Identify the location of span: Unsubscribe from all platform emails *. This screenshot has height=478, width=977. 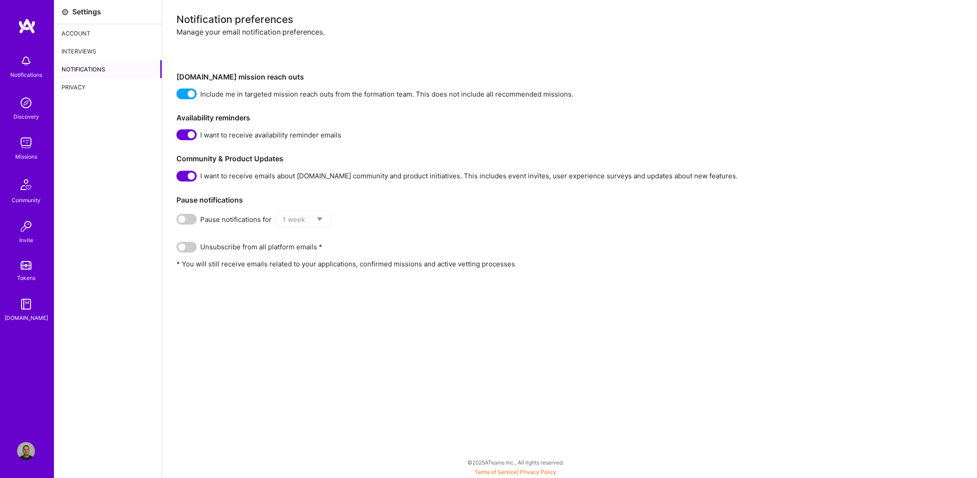
(261, 247).